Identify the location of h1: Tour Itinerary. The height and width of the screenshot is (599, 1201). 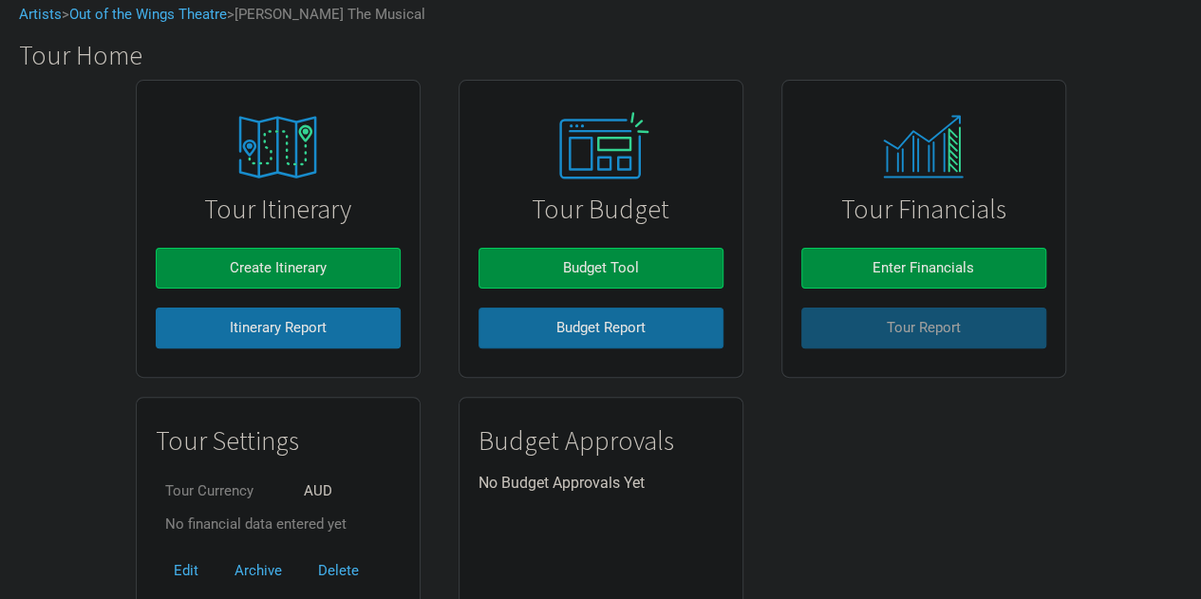
(278, 209).